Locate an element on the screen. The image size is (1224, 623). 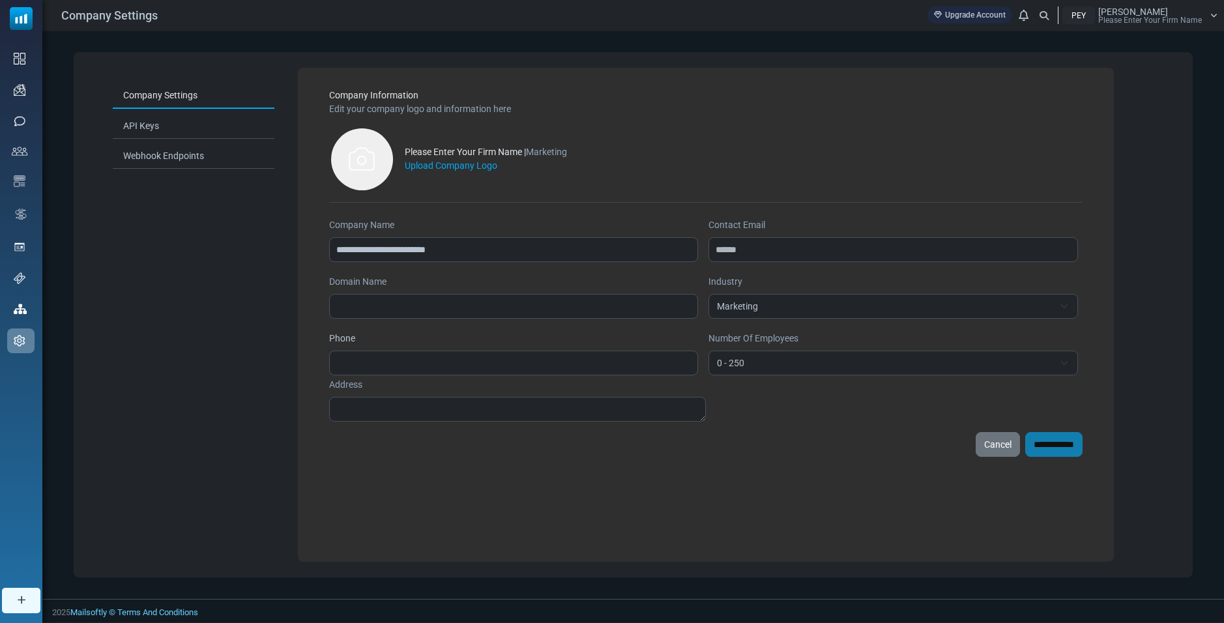
a: Mailsoftly © is located at coordinates (93, 612).